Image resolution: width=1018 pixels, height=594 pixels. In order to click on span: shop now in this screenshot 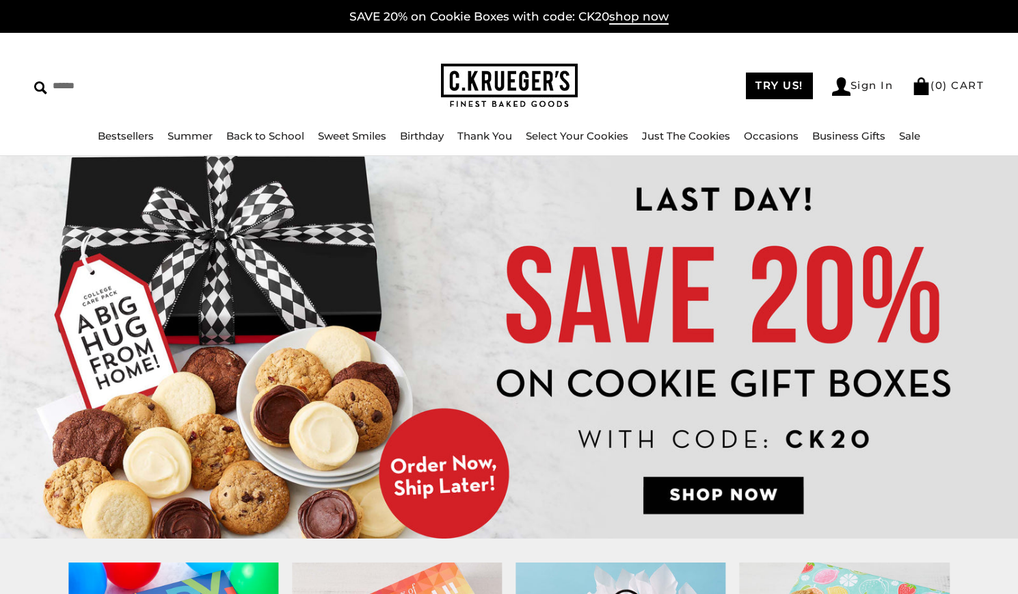, I will do `click(639, 17)`.